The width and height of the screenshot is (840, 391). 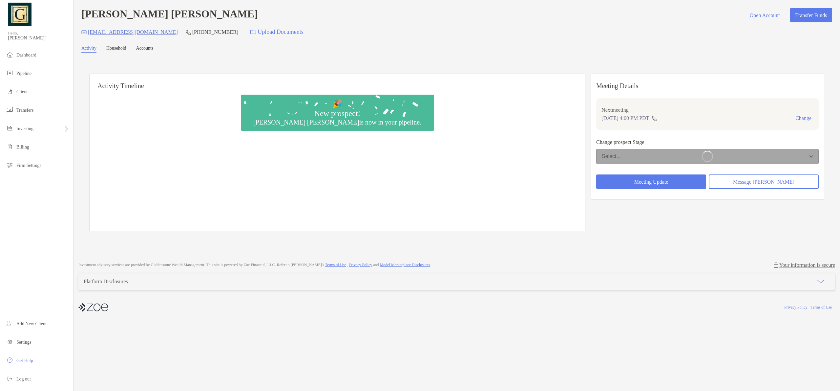 I want to click on span: Billing, so click(x=23, y=147).